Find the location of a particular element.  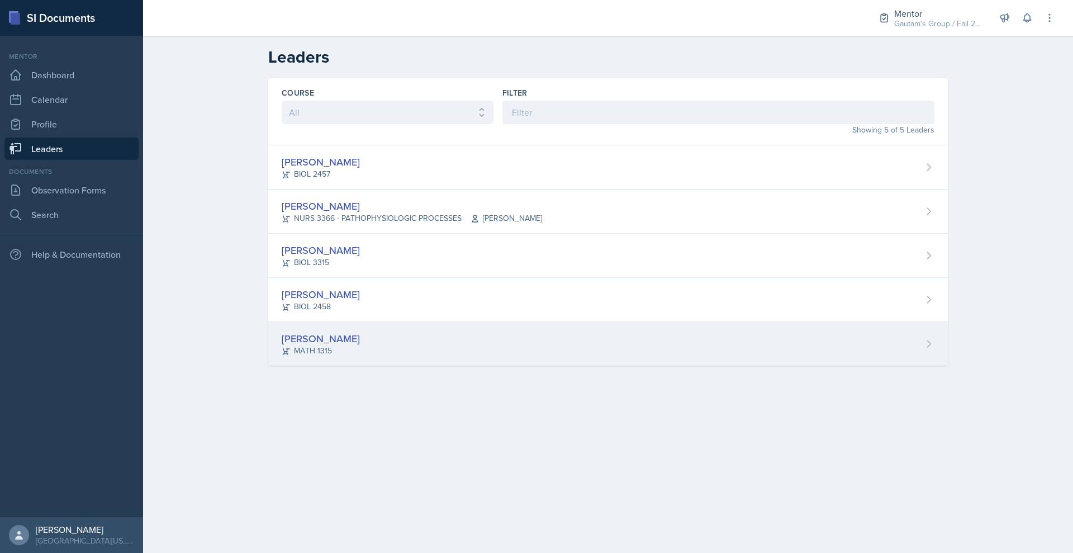

div: MATH 1315 is located at coordinates (321, 350).